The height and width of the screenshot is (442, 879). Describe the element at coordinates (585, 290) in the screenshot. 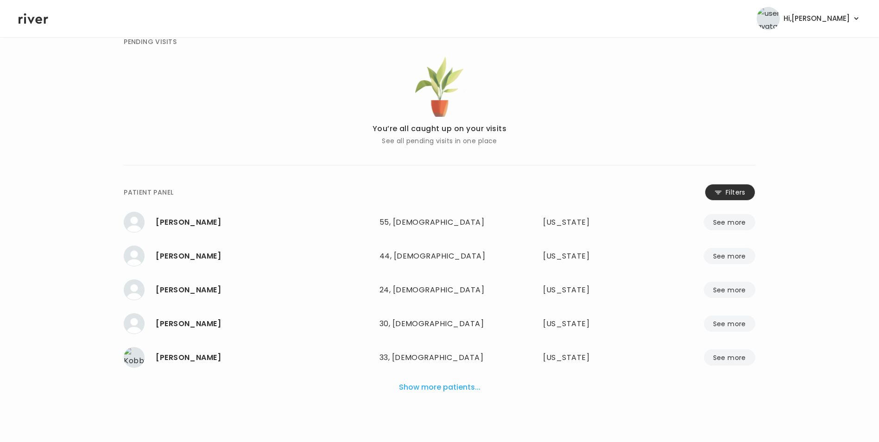

I see `div: Virginia` at that location.